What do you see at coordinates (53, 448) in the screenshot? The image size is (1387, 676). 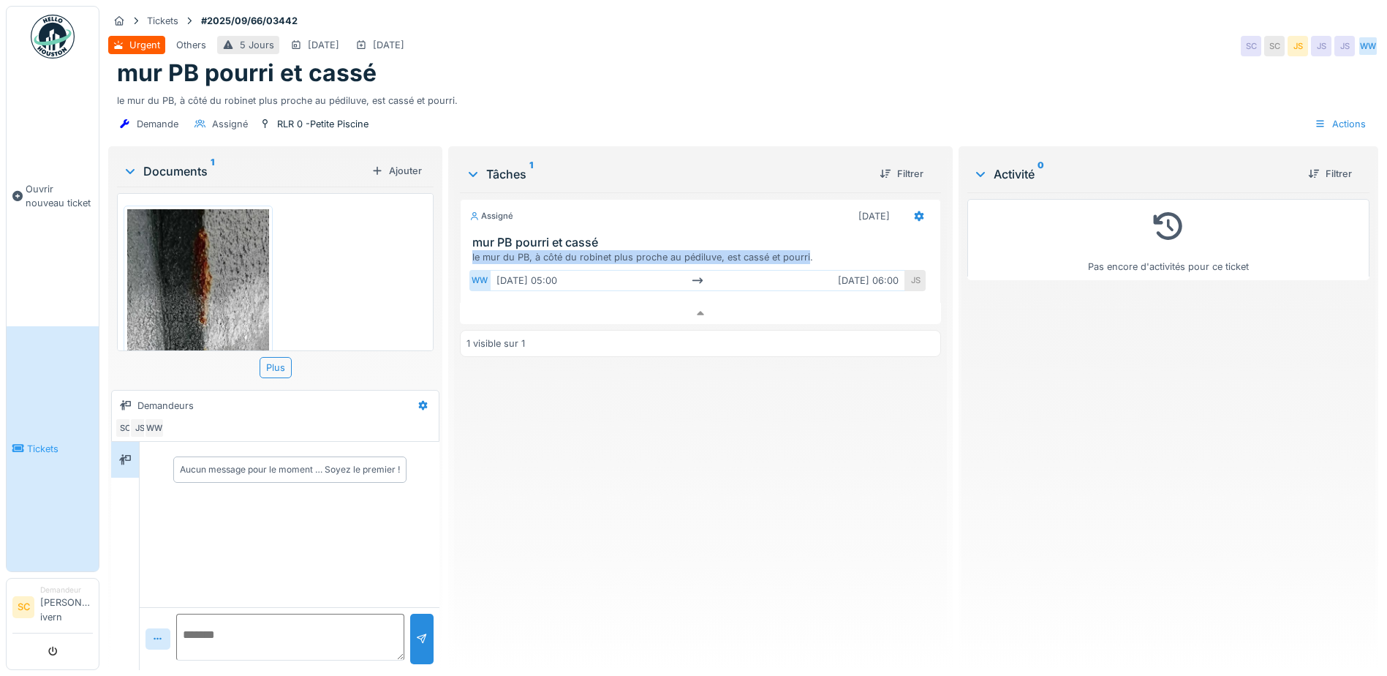 I see `a: Tickets` at bounding box center [53, 448].